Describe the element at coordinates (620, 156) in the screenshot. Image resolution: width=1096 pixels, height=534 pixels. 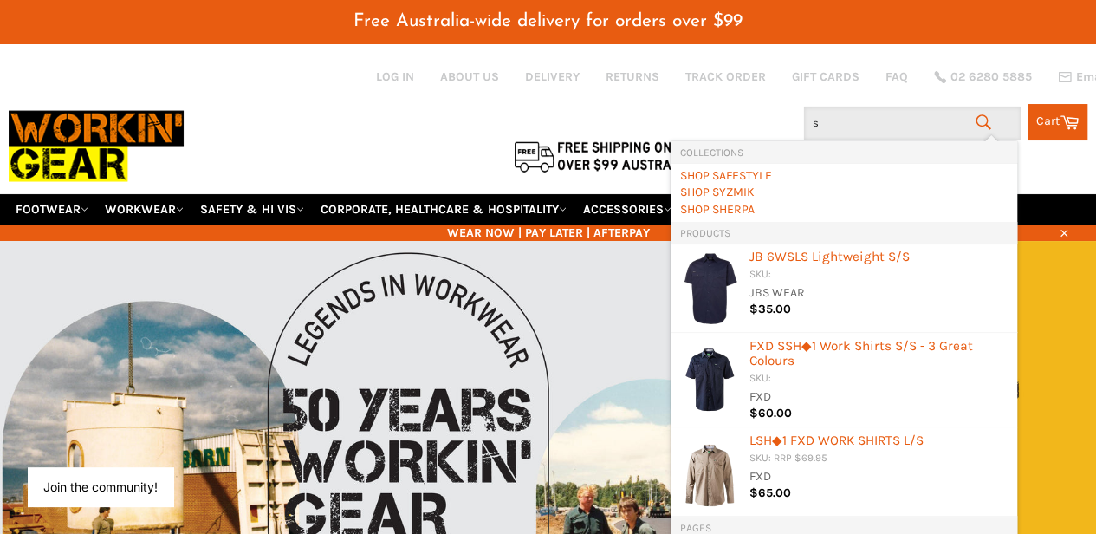
I see `img: Flat $9.95 shipping Australia wide` at that location.